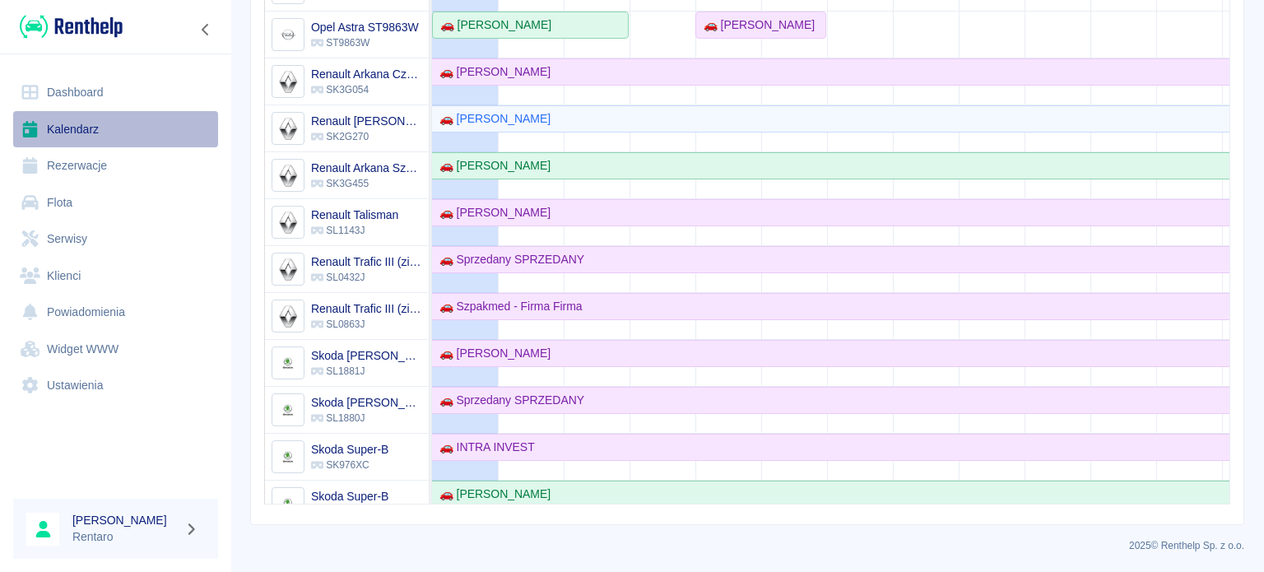 This screenshot has width=1264, height=572. Describe the element at coordinates (67, 26) in the screenshot. I see `a: Renthelp logo` at that location.